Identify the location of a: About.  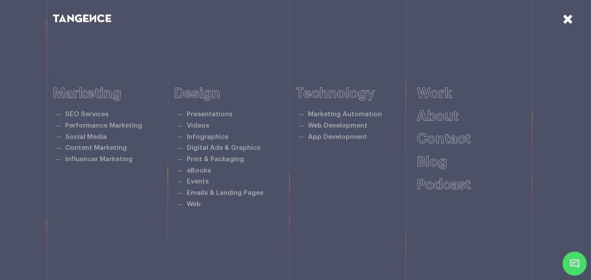
(438, 116).